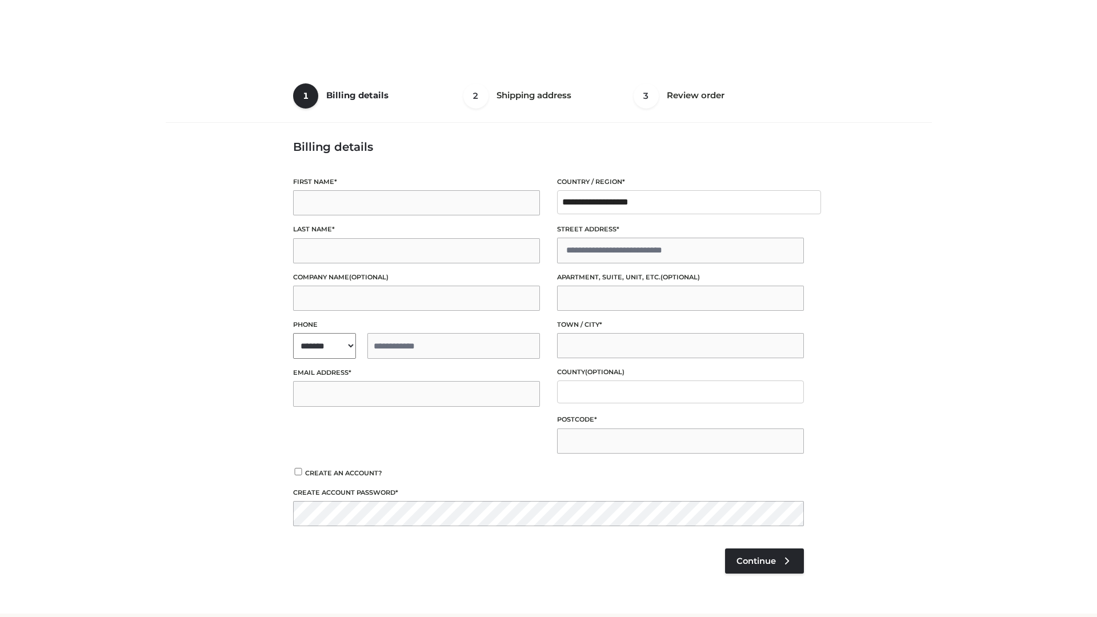 The width and height of the screenshot is (1097, 617). I want to click on label: First name, so click(416, 182).